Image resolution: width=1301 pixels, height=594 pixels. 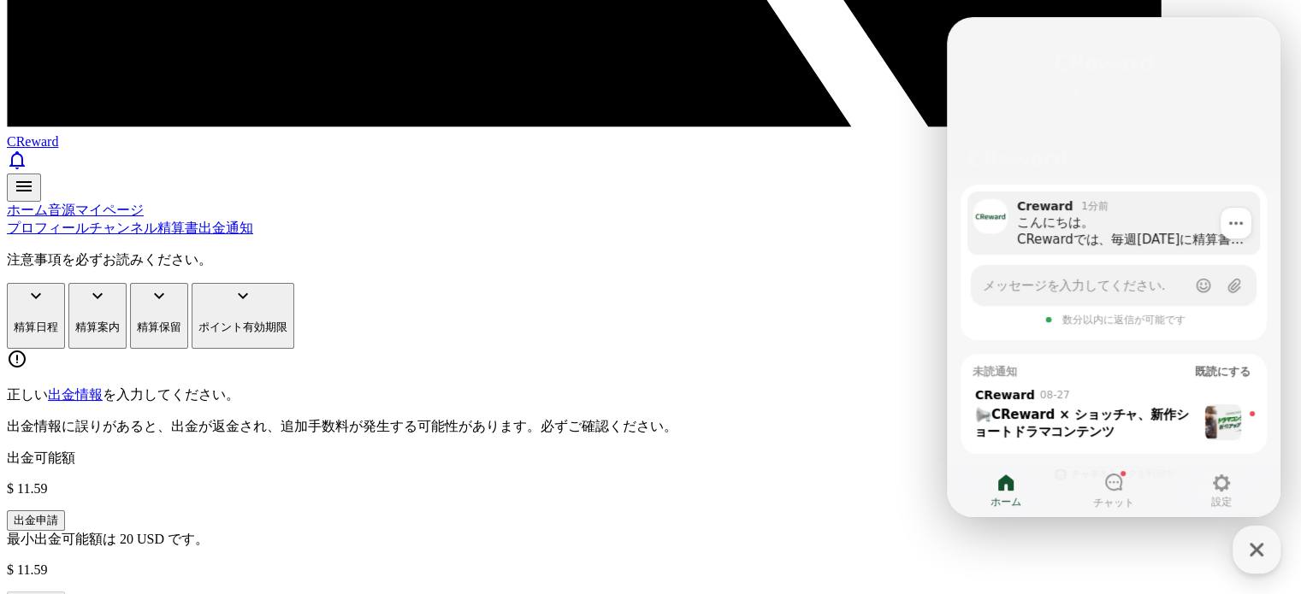 What do you see at coordinates (178, 227) in the screenshot?
I see `a: 精算書` at bounding box center [178, 227].